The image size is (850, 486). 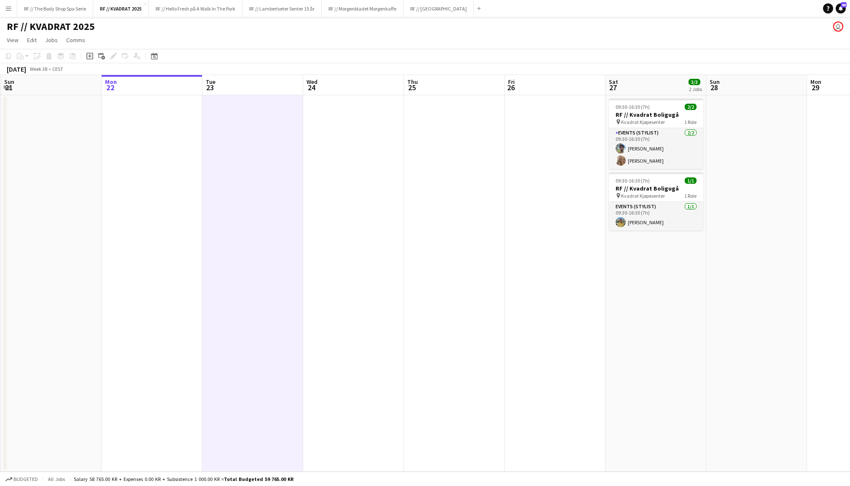 I want to click on button: RF // The Body Shop Spa Serie, so click(x=55, y=8).